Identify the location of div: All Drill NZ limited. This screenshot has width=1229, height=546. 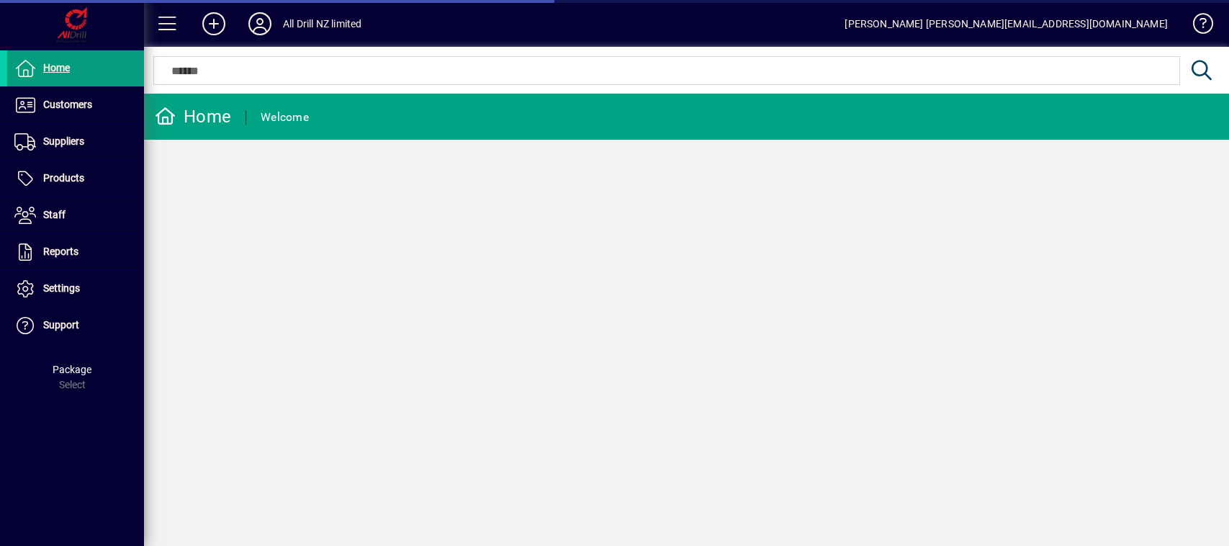
(322, 24).